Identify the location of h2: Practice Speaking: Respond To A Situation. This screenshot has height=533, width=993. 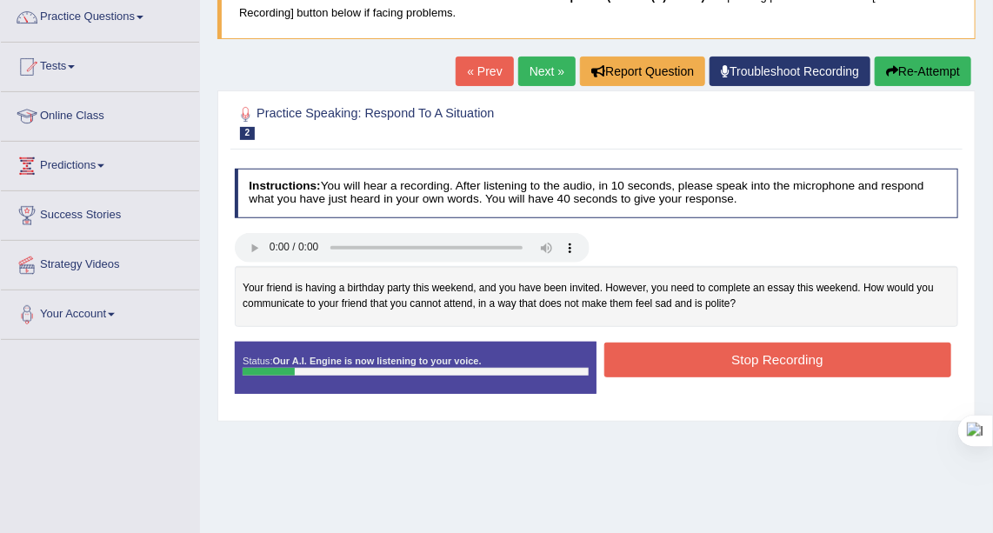
(459, 122).